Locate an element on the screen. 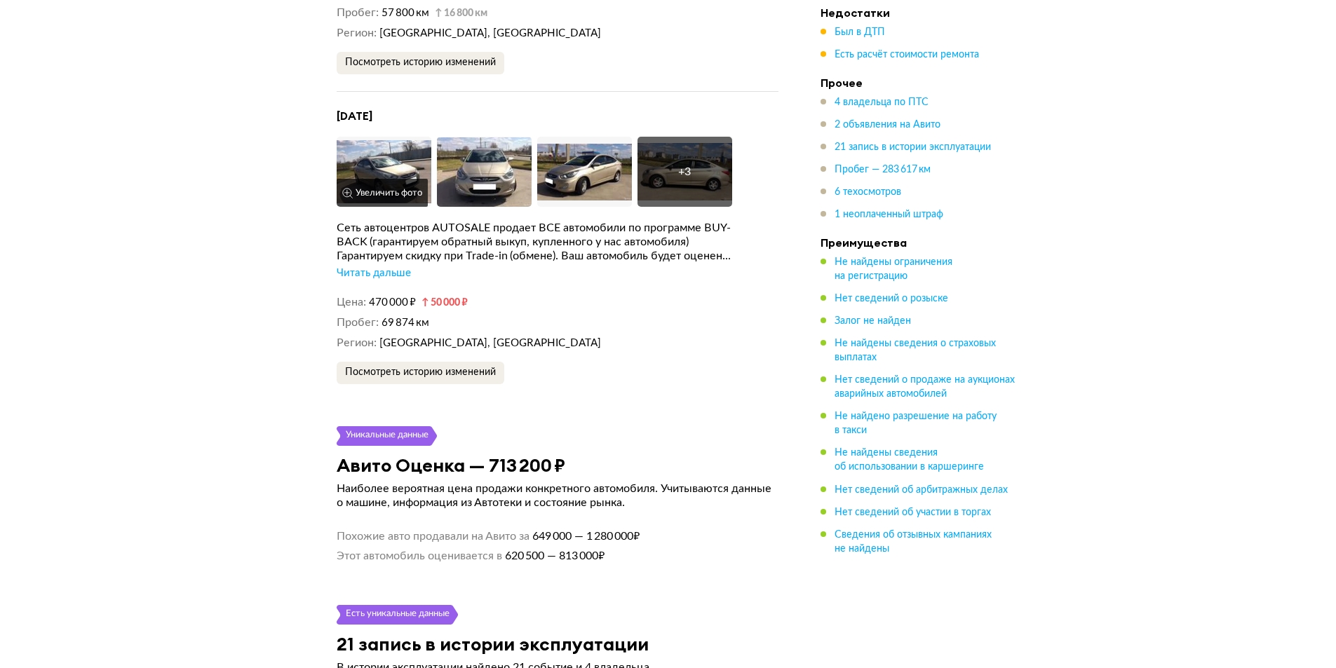  span: Был в ДТП is located at coordinates (860, 32).